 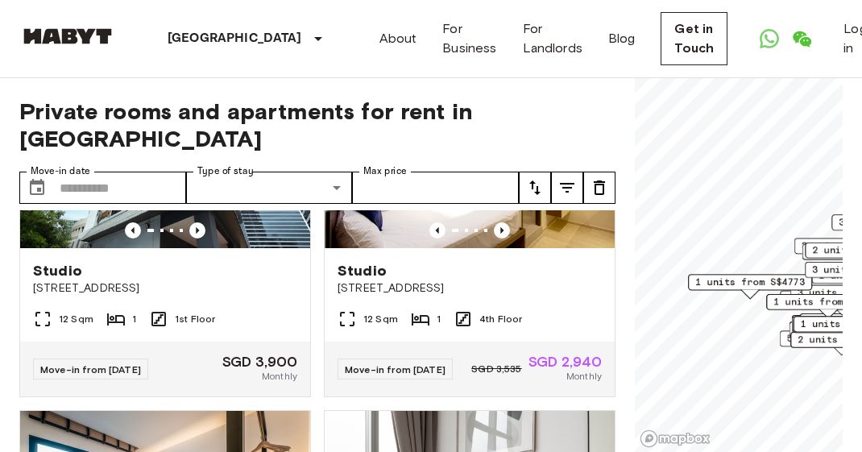 I want to click on span: 1st Floor, so click(x=195, y=319).